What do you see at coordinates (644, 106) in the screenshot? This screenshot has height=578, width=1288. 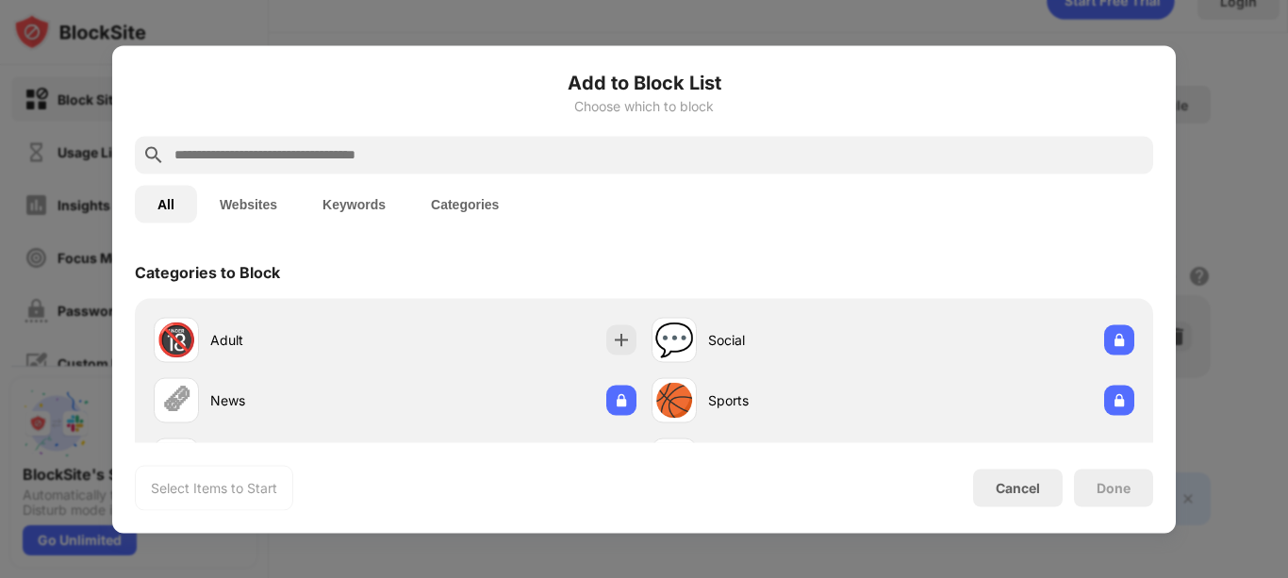 I see `div: Choose which to block` at bounding box center [644, 106].